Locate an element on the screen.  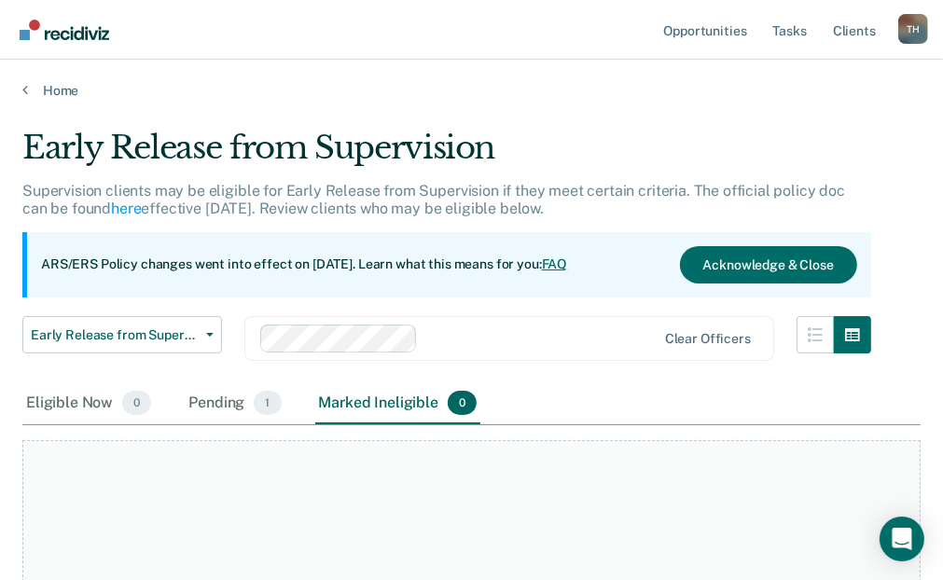
button: Acknowledge & Close is located at coordinates (769, 265).